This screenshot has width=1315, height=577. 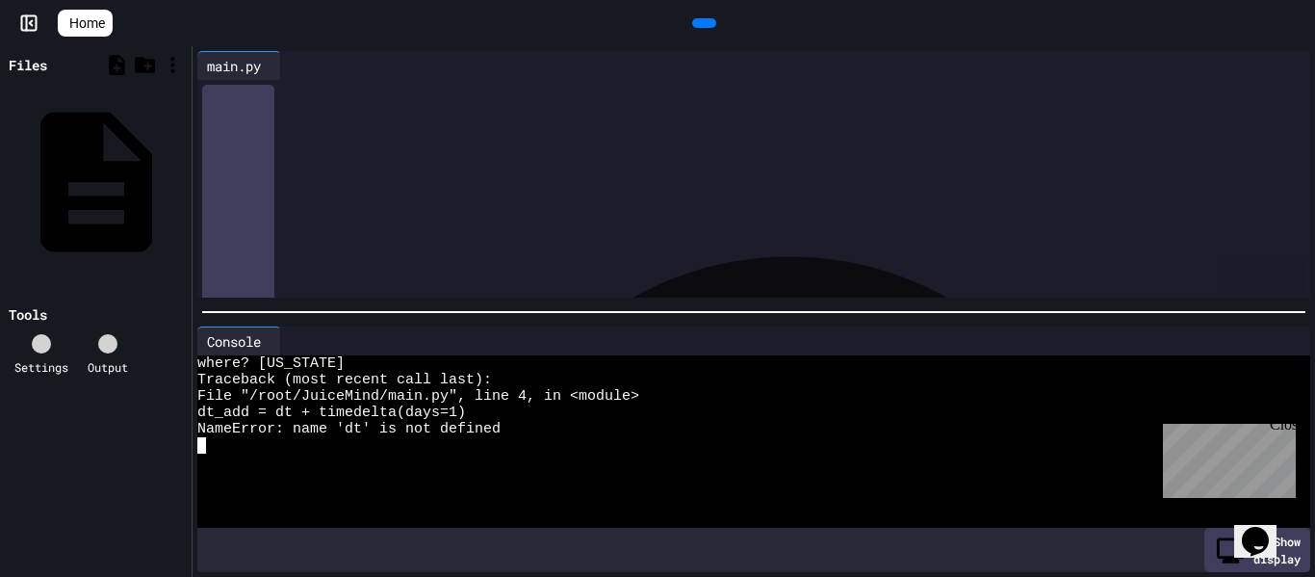 I want to click on span: Home, so click(x=87, y=23).